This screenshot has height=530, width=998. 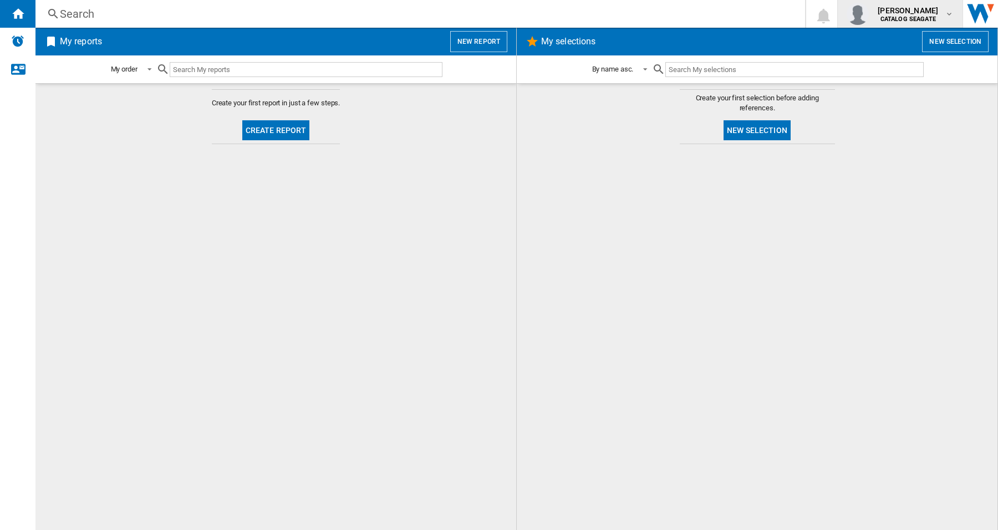 I want to click on h2: My reports, so click(x=81, y=42).